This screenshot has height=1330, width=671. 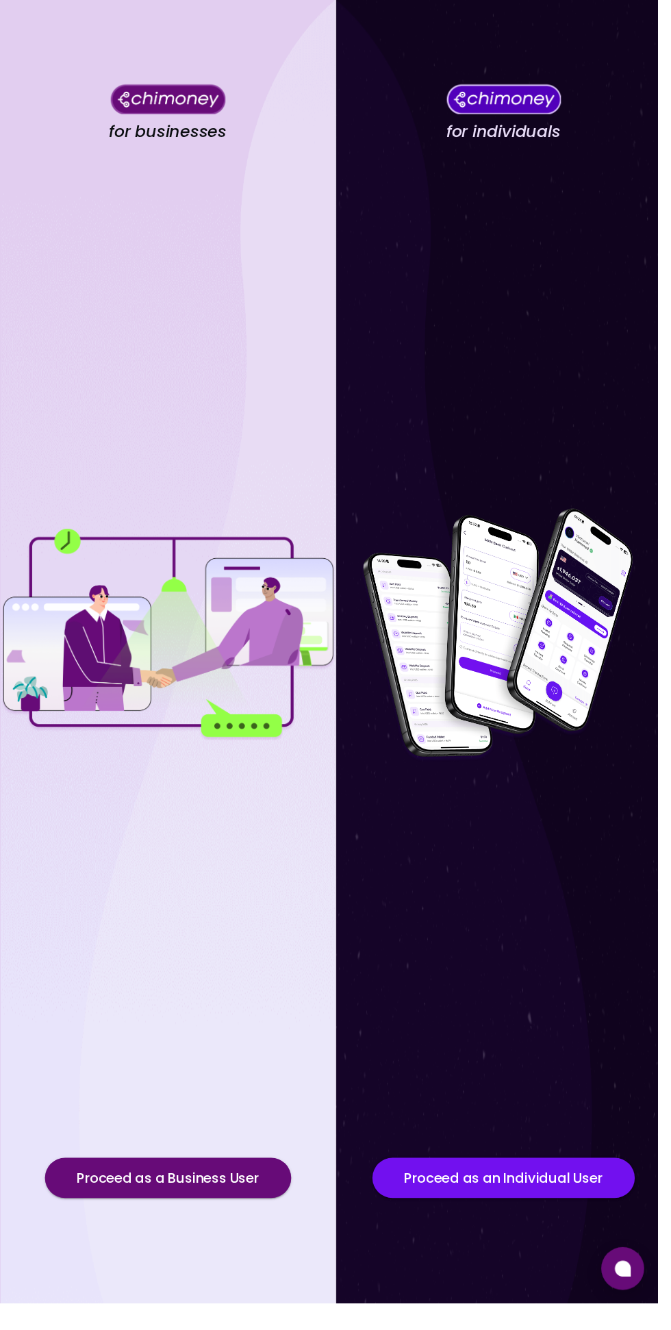 I want to click on button: Proceed as an Individual User, so click(x=514, y=1202).